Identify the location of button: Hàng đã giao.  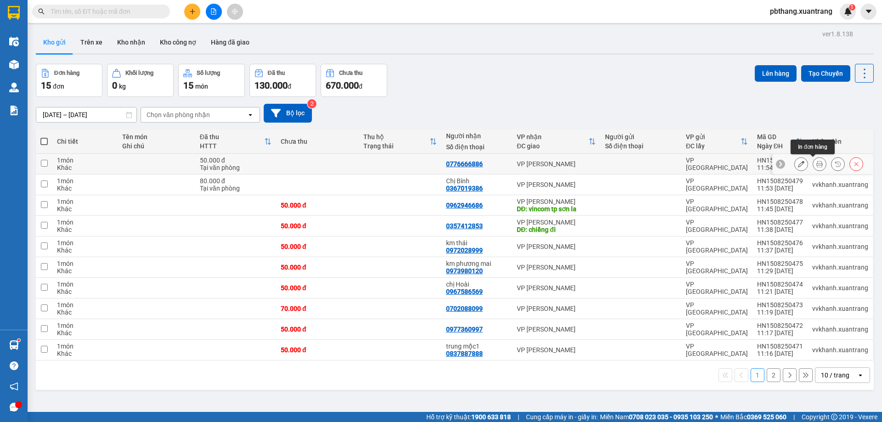
(230, 42).